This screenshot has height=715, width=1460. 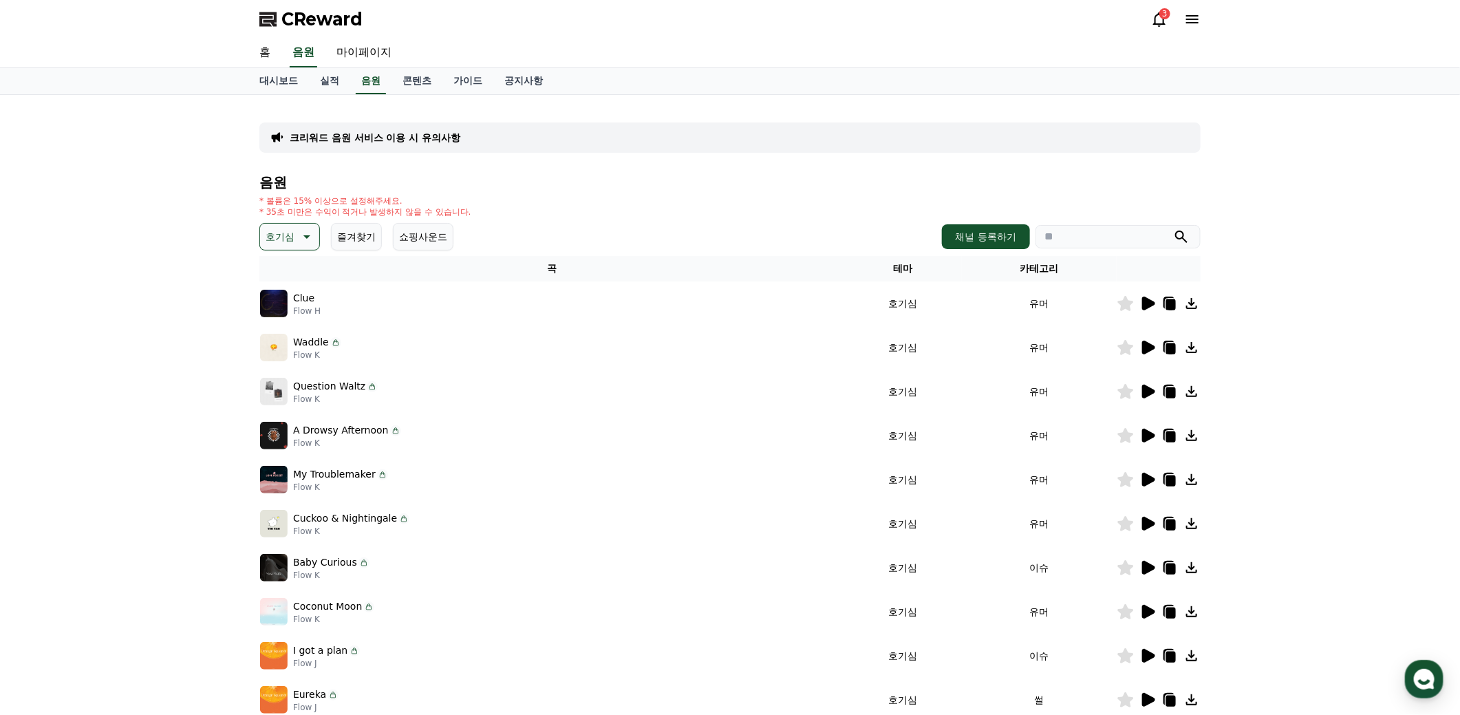 I want to click on th: 카테고리, so click(x=1039, y=268).